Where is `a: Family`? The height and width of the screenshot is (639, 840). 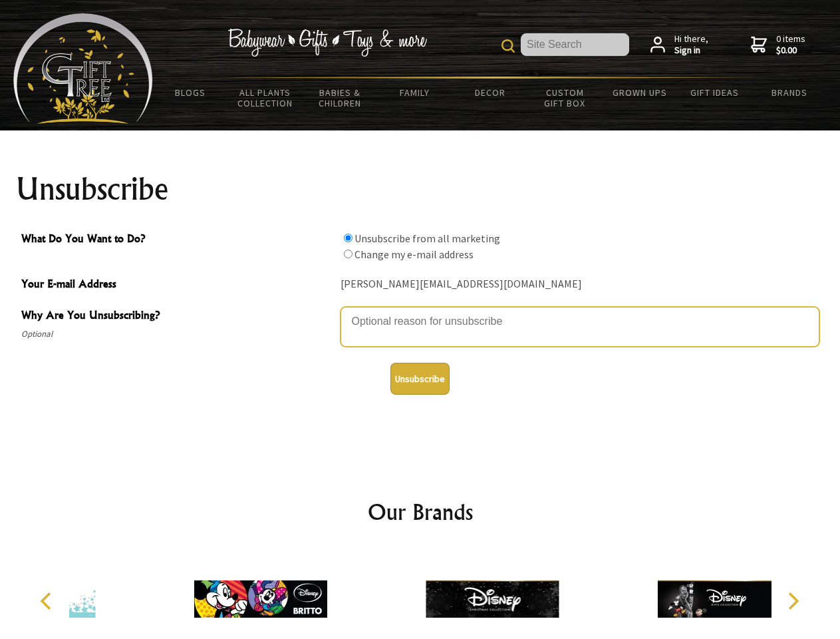
a: Family is located at coordinates (415, 92).